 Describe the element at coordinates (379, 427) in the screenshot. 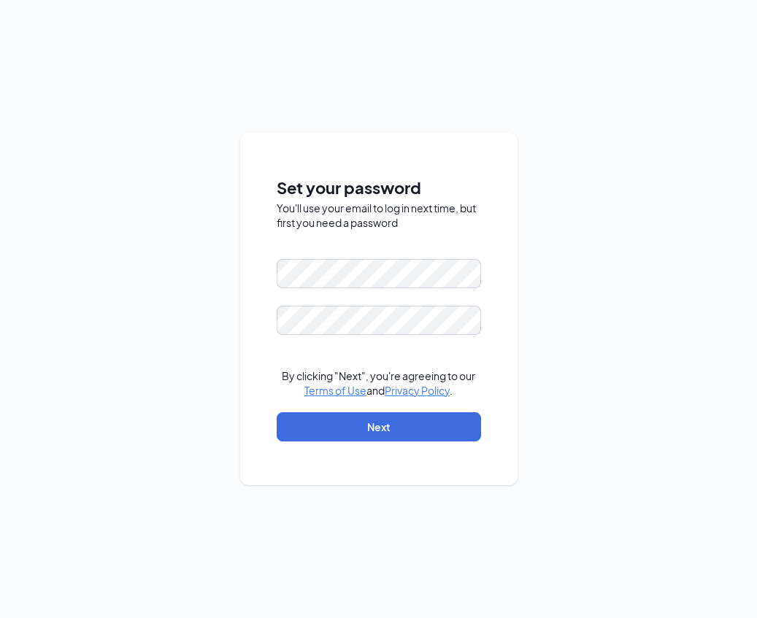

I see `button: Next` at that location.